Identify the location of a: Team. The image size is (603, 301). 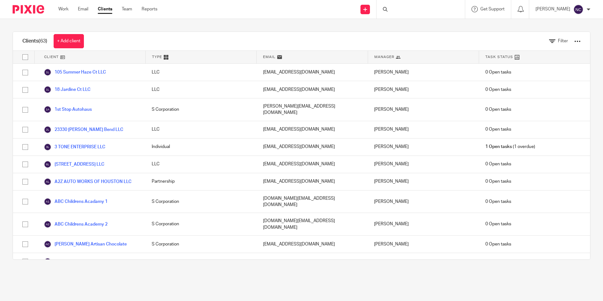
(127, 9).